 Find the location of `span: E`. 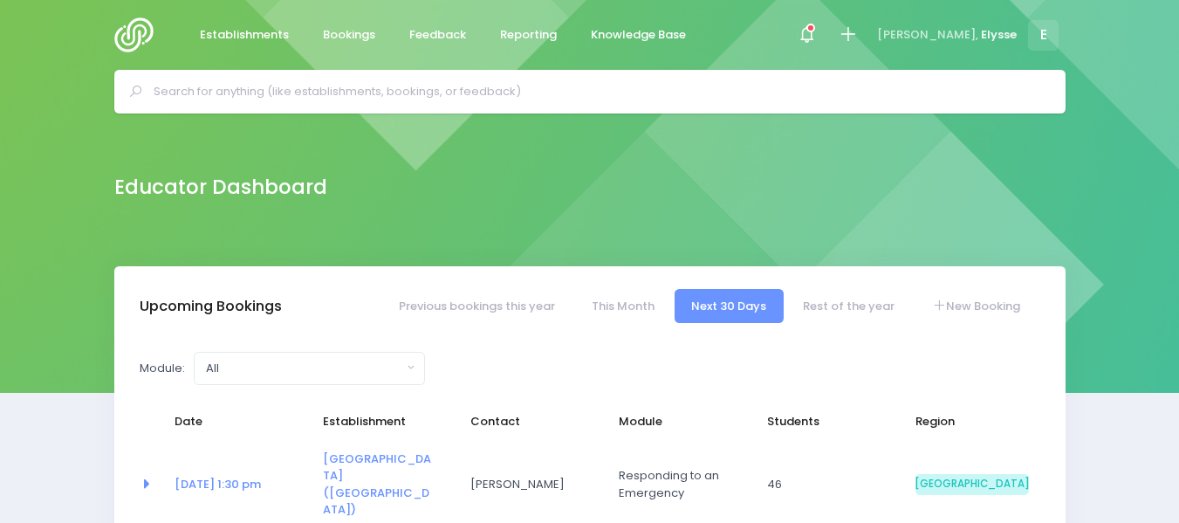

span: E is located at coordinates (1042, 35).